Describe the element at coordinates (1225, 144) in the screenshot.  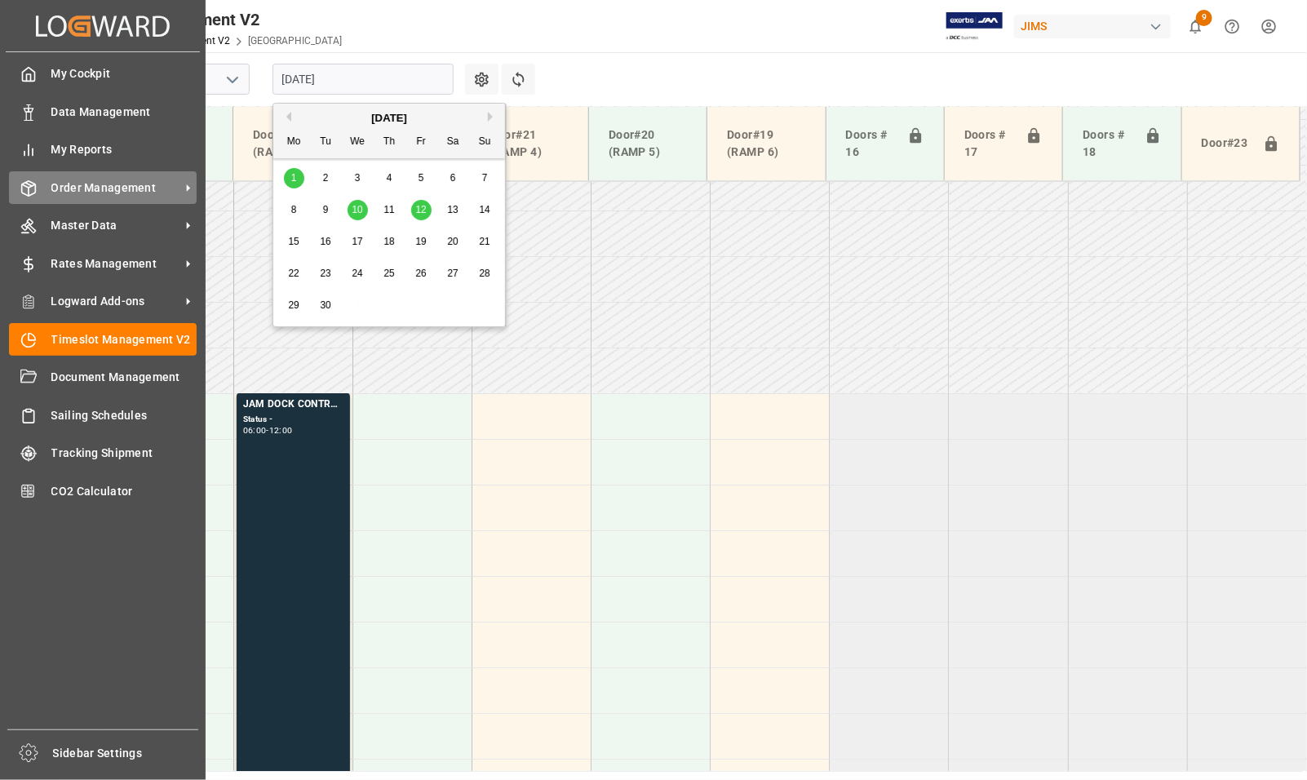
I see `div: Door#23` at that location.